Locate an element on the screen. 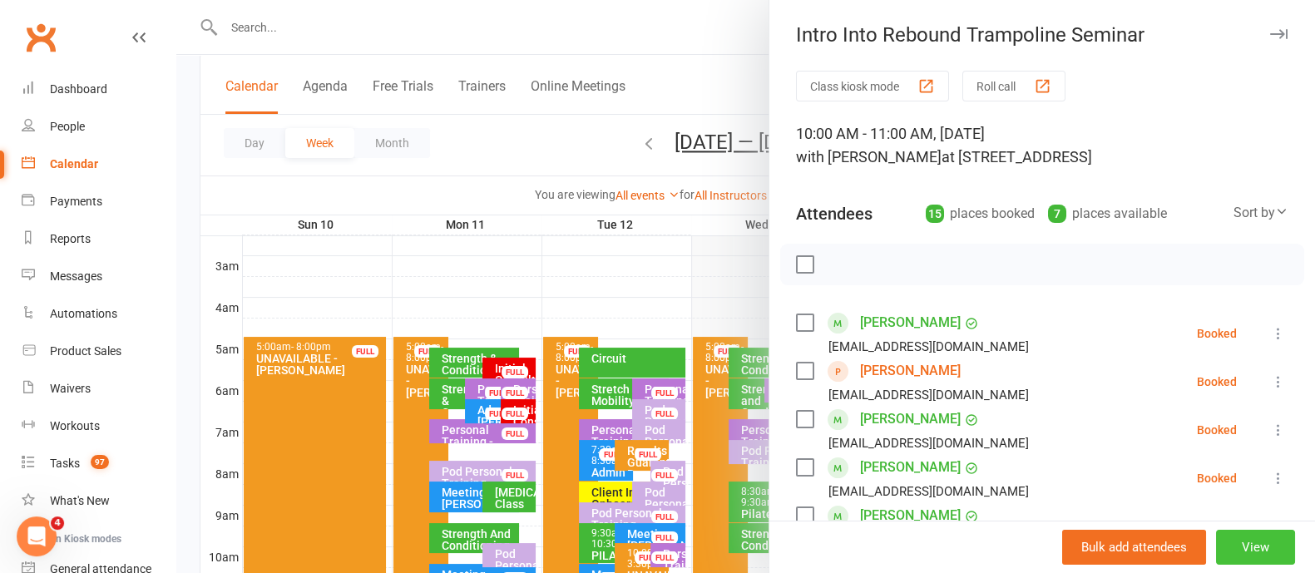 This screenshot has width=1315, height=573. a: Reports is located at coordinates (98, 239).